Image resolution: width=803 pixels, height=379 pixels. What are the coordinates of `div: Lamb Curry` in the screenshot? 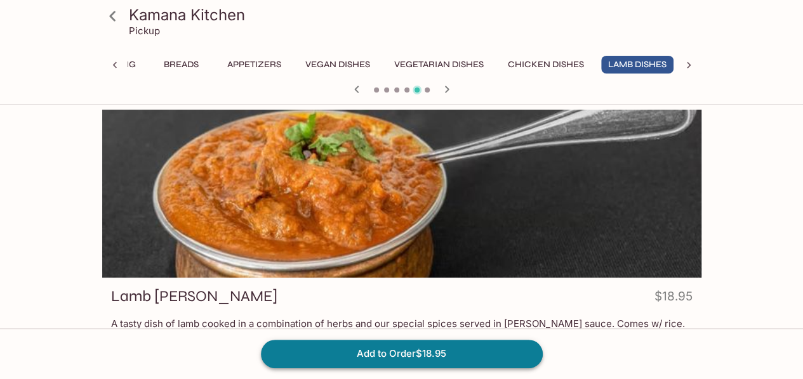 It's located at (402, 194).